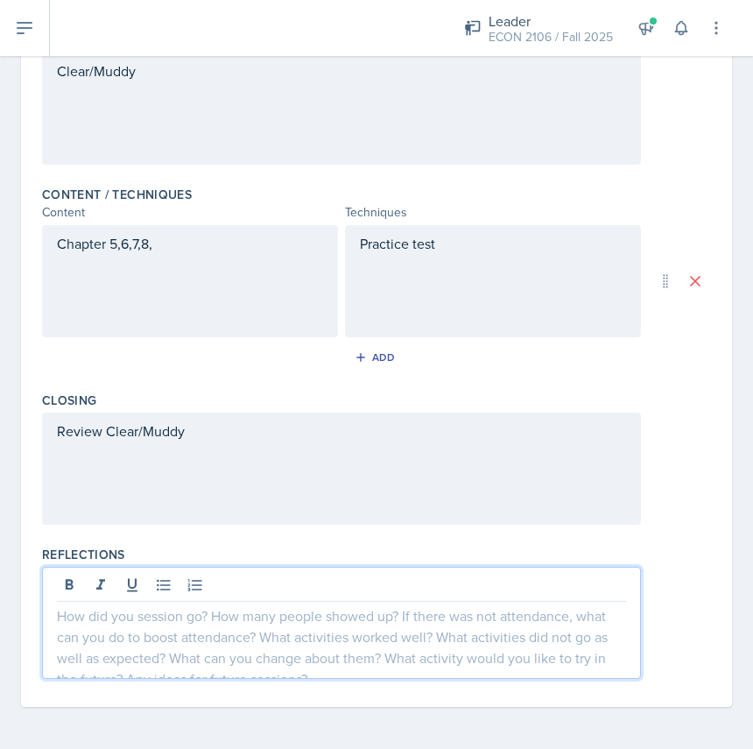  Describe the element at coordinates (190, 244) in the screenshot. I see `p: Chapter 5,6,7,8,` at that location.